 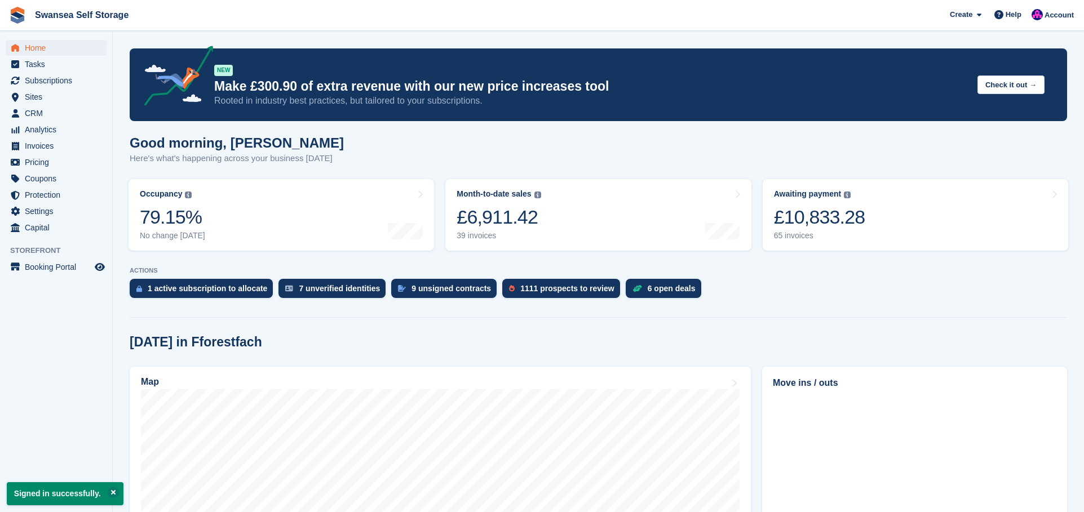 I want to click on button: Check it out →, so click(x=1011, y=85).